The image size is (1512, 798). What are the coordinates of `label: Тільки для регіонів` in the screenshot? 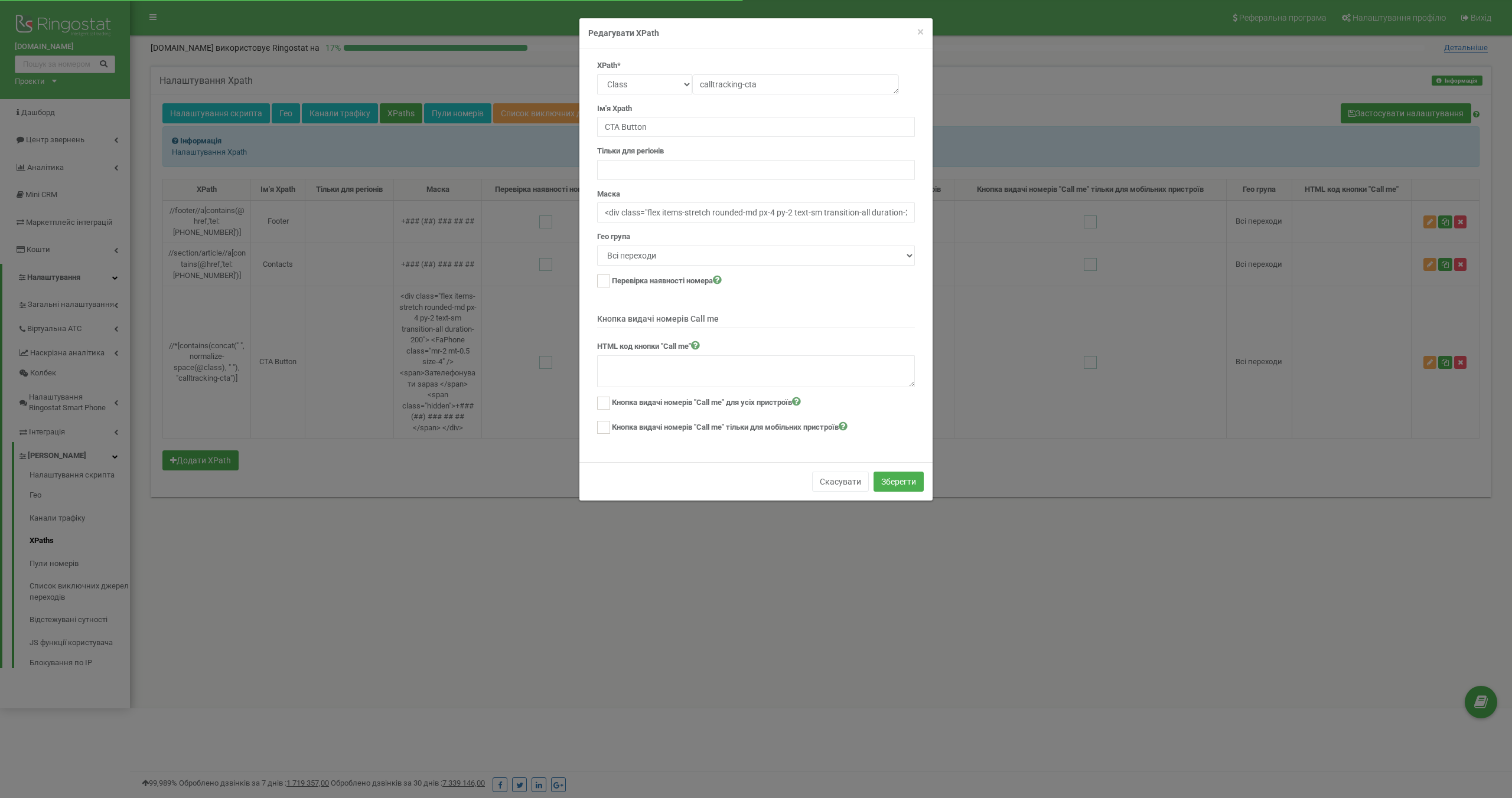 It's located at (630, 151).